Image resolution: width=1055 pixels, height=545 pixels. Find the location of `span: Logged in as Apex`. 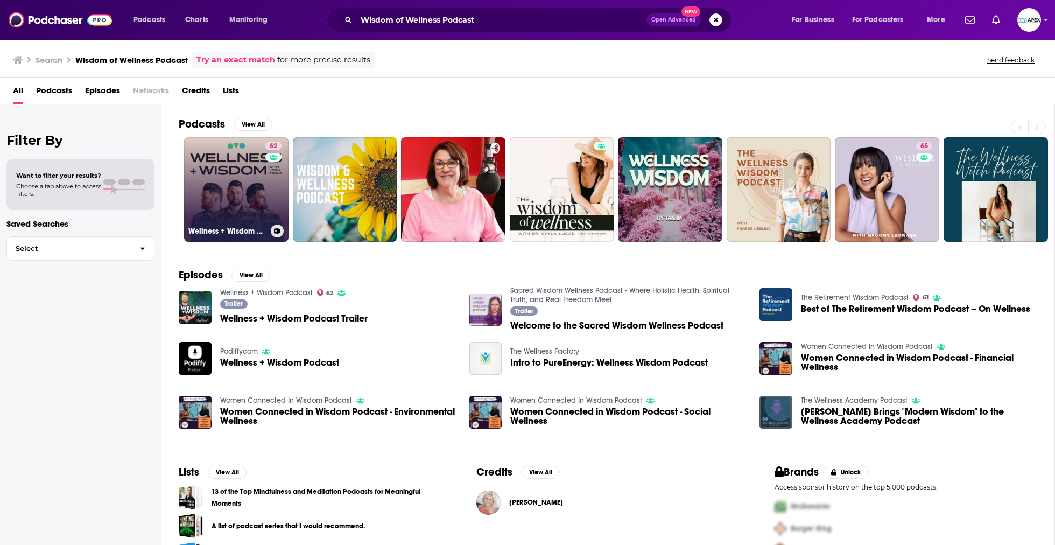

span: Logged in as Apex is located at coordinates (1029, 20).